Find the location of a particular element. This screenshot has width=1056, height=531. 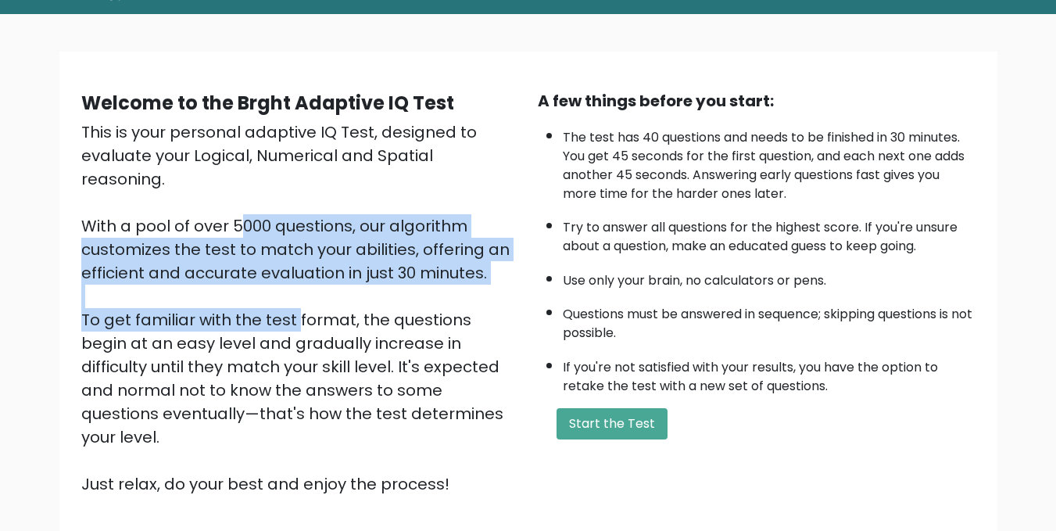

li: Questions must be answered in sequence; skipping questions is not possible. is located at coordinates (769, 320).